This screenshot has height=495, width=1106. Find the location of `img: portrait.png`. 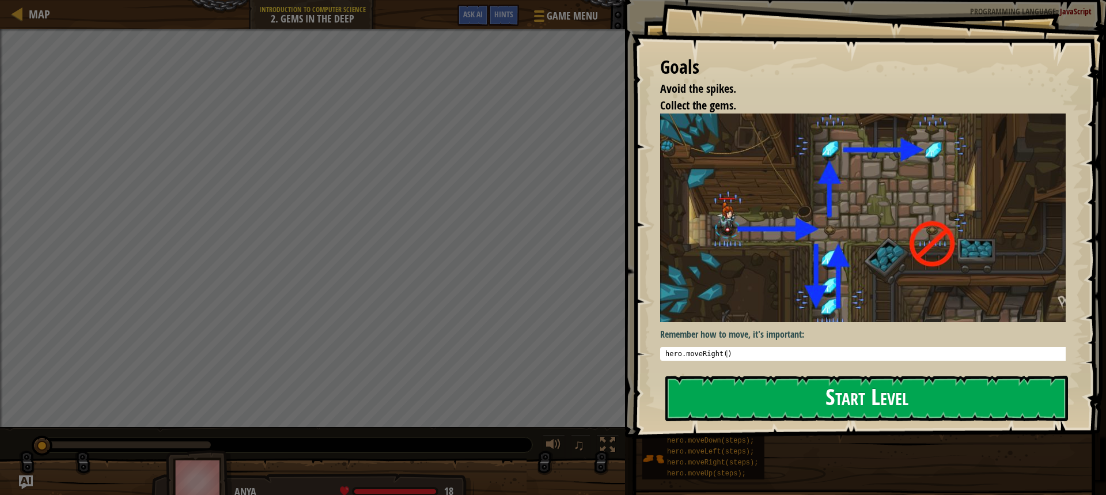

img: portrait.png is located at coordinates (653, 458).